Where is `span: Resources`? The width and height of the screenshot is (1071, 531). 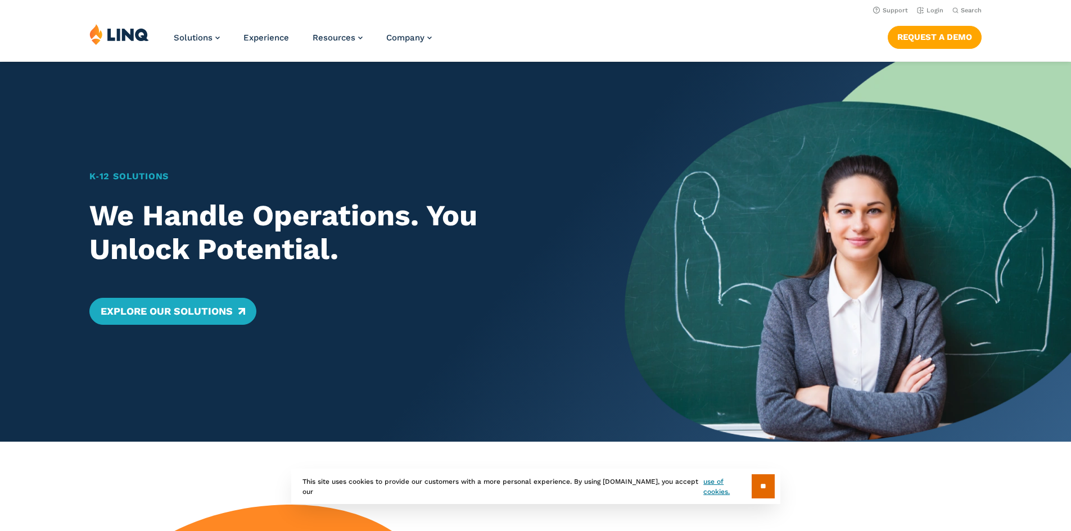
span: Resources is located at coordinates (334, 38).